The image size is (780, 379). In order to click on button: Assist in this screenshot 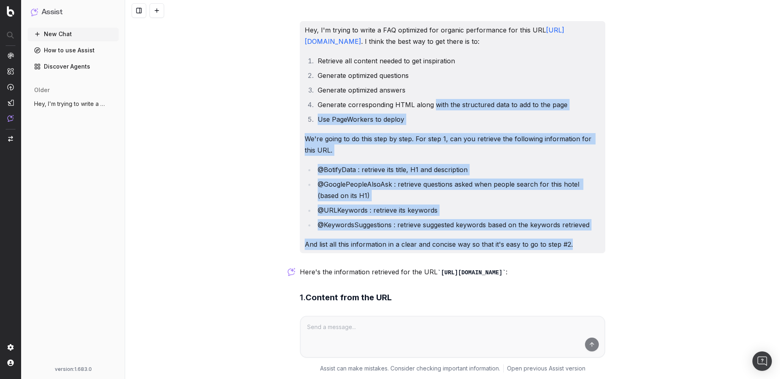, I will do `click(73, 12)`.